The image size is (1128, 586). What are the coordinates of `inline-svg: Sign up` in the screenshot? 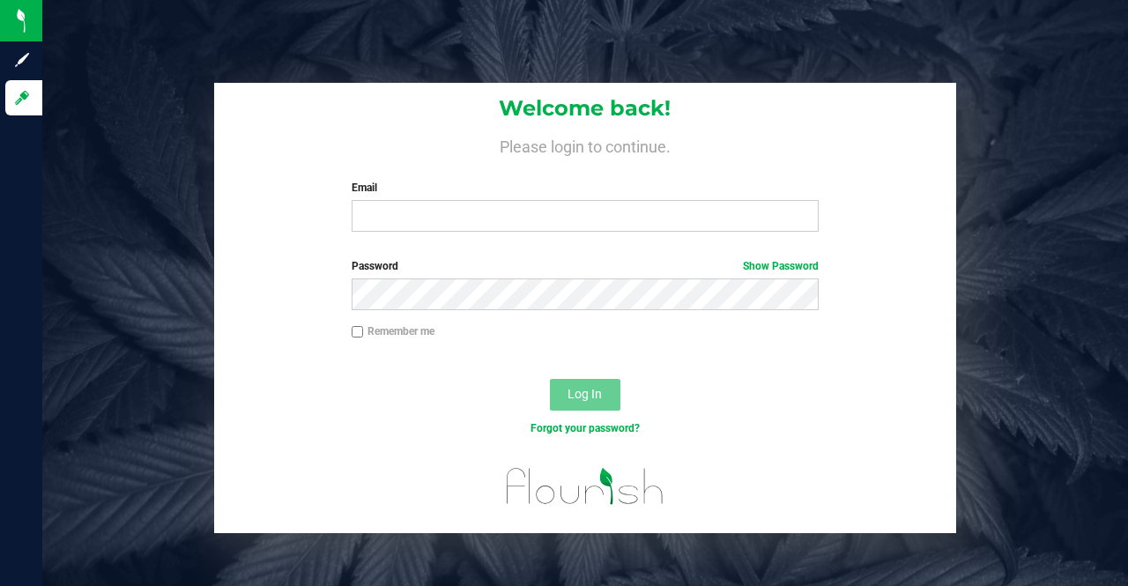 It's located at (22, 60).